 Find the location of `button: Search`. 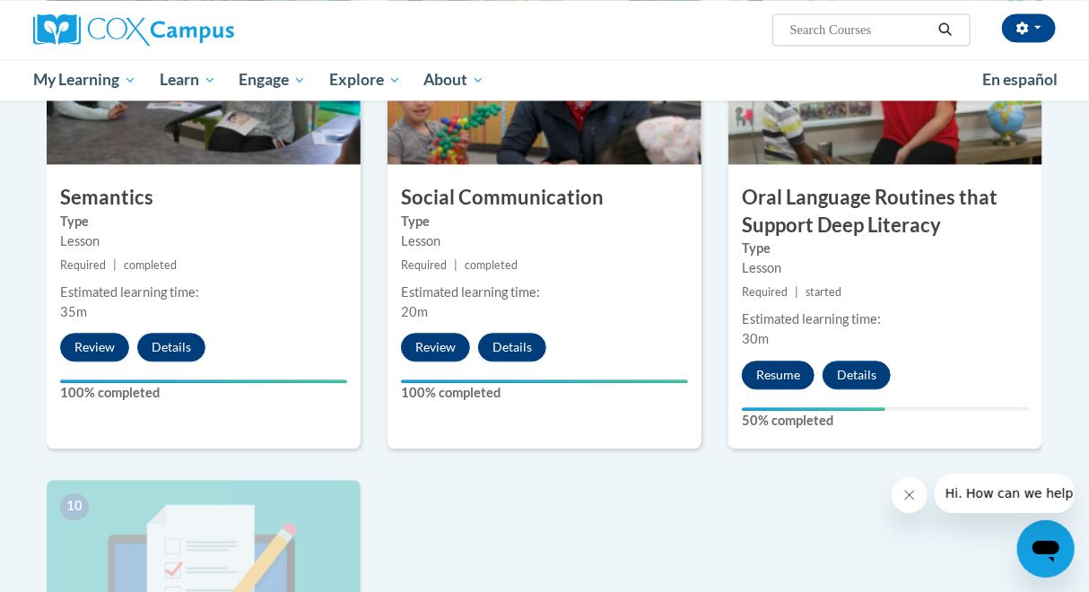

button: Search is located at coordinates (946, 30).